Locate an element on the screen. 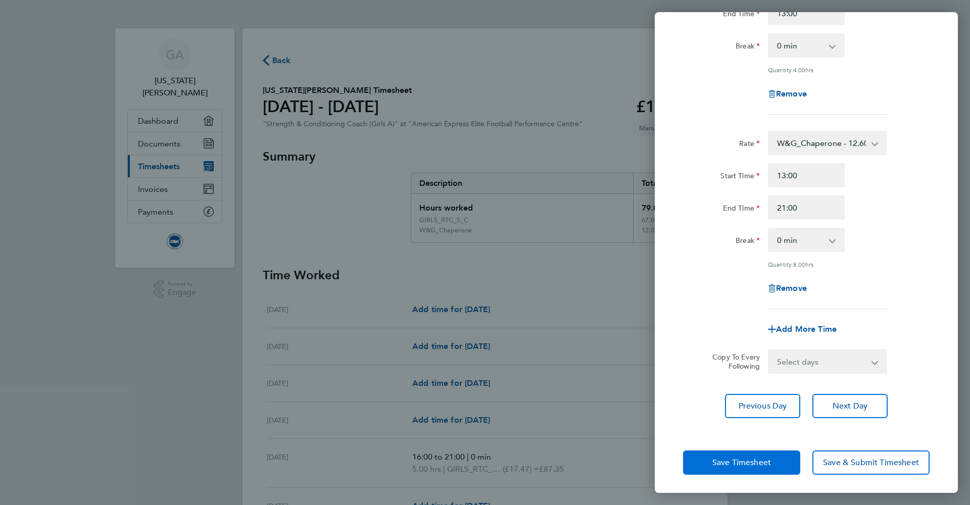 The width and height of the screenshot is (970, 505). button: Previous Day is located at coordinates (762, 406).